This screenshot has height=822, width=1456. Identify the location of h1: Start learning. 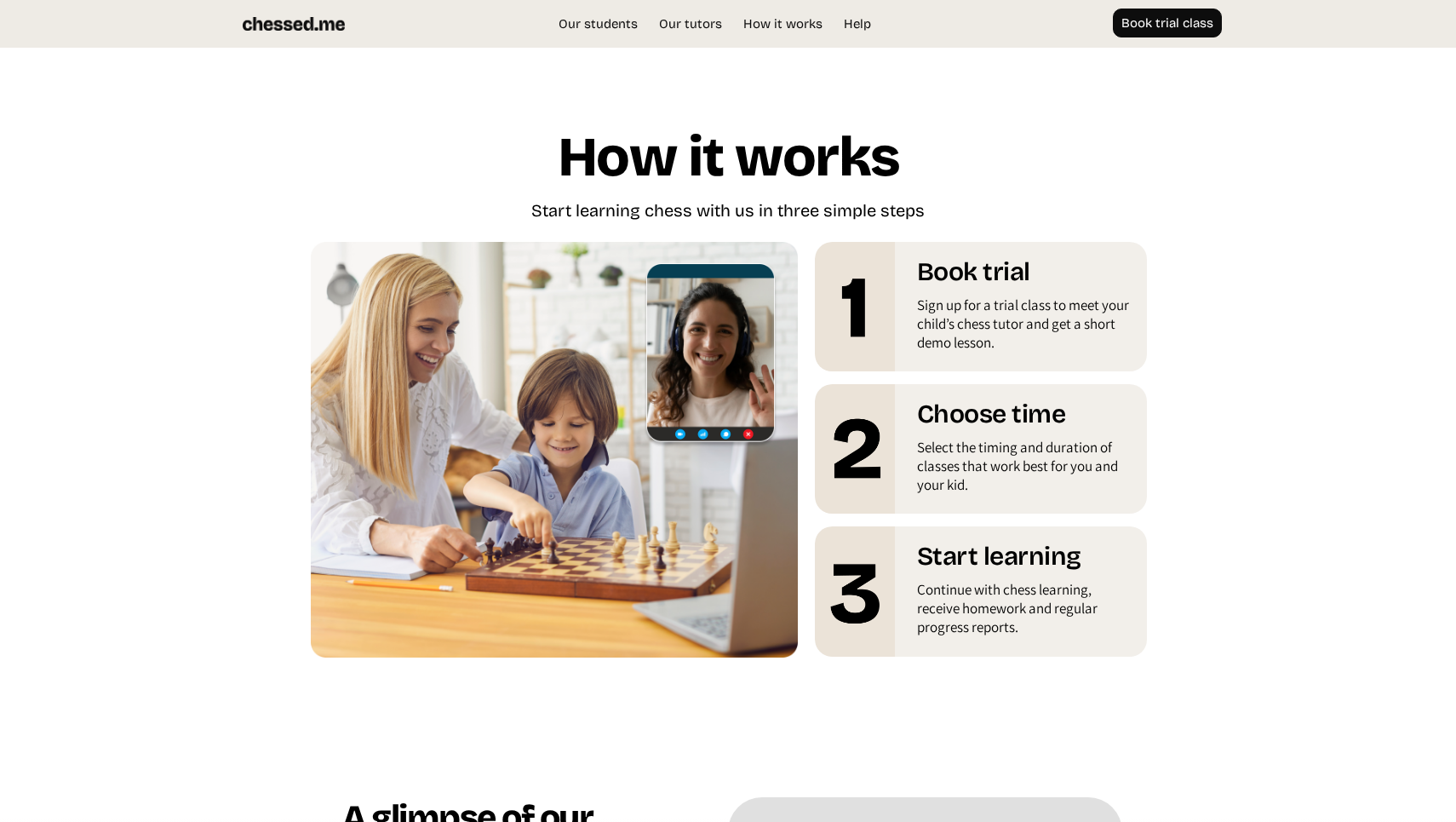
(1026, 561).